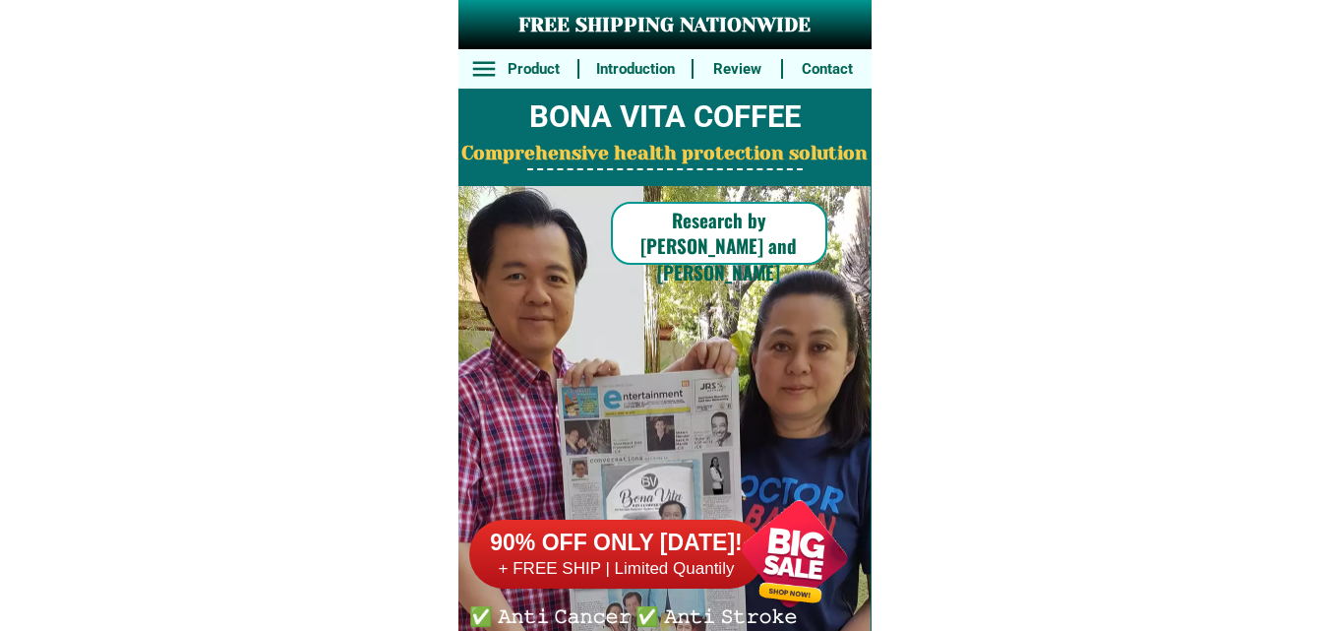  What do you see at coordinates (533, 69) in the screenshot?
I see `h6: Product` at bounding box center [533, 69].